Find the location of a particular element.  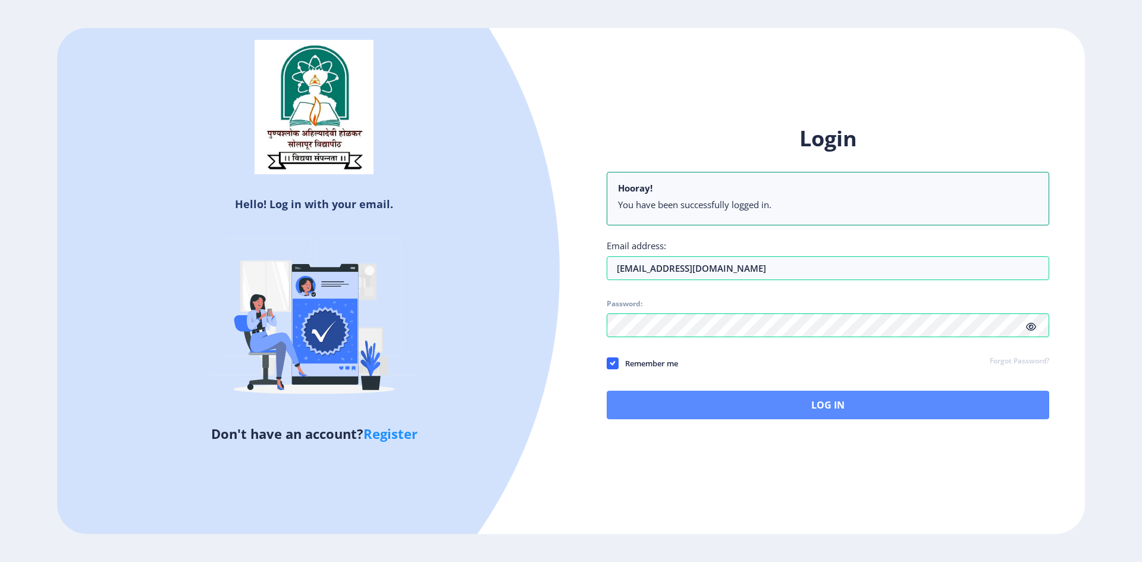

a: Forgot Password? is located at coordinates (1019, 362).